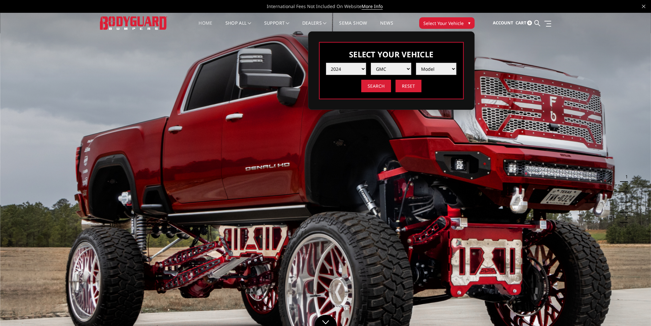  I want to click on a: SEMA Show, so click(353, 27).